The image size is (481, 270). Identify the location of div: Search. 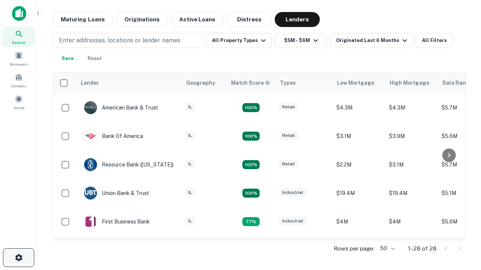
(19, 37).